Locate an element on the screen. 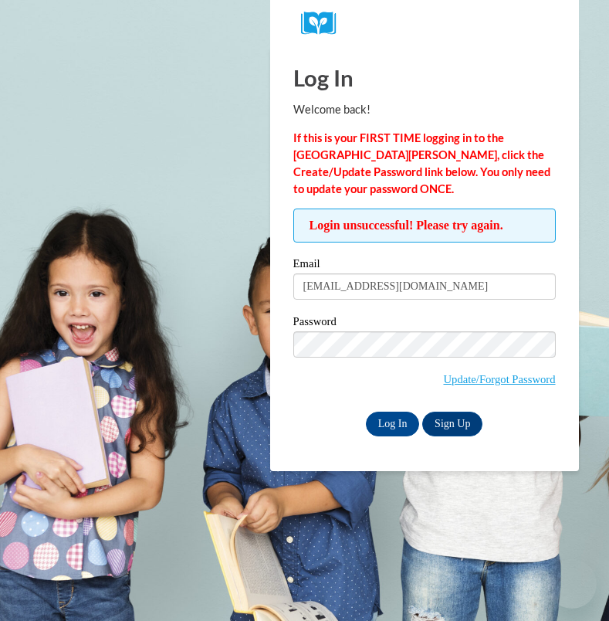  a: Update/Forgot Password is located at coordinates (499, 379).